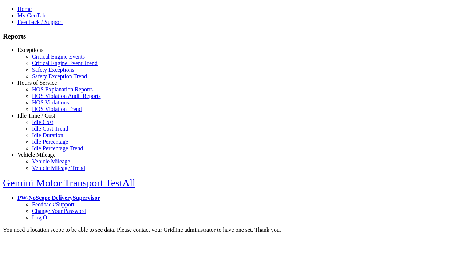 The width and height of the screenshot is (466, 262). What do you see at coordinates (36, 115) in the screenshot?
I see `a: Idle Time / Cost` at bounding box center [36, 115].